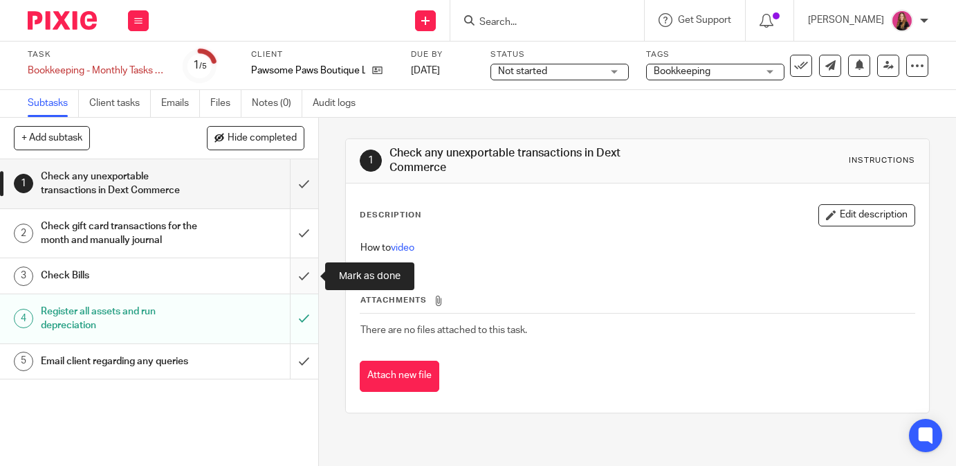 This screenshot has width=956, height=466. Describe the element at coordinates (403, 248) in the screenshot. I see `a: video` at that location.